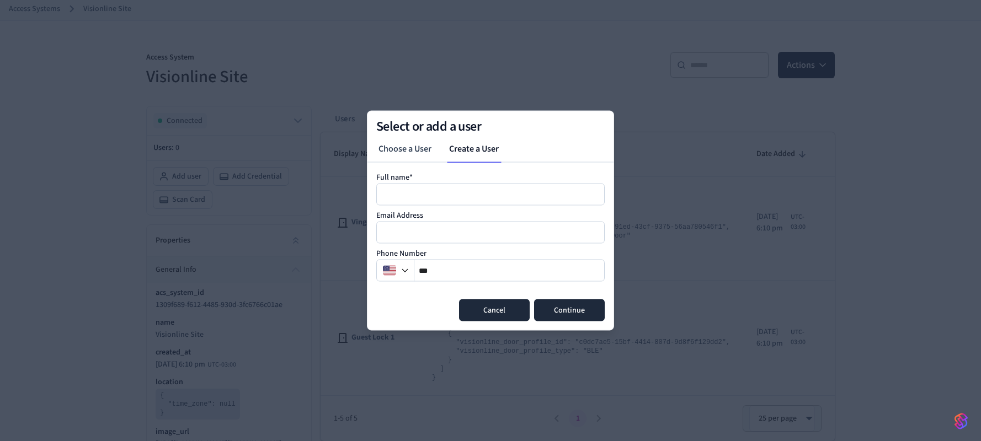  Describe the element at coordinates (401, 254) in the screenshot. I see `label: Phone Number` at that location.